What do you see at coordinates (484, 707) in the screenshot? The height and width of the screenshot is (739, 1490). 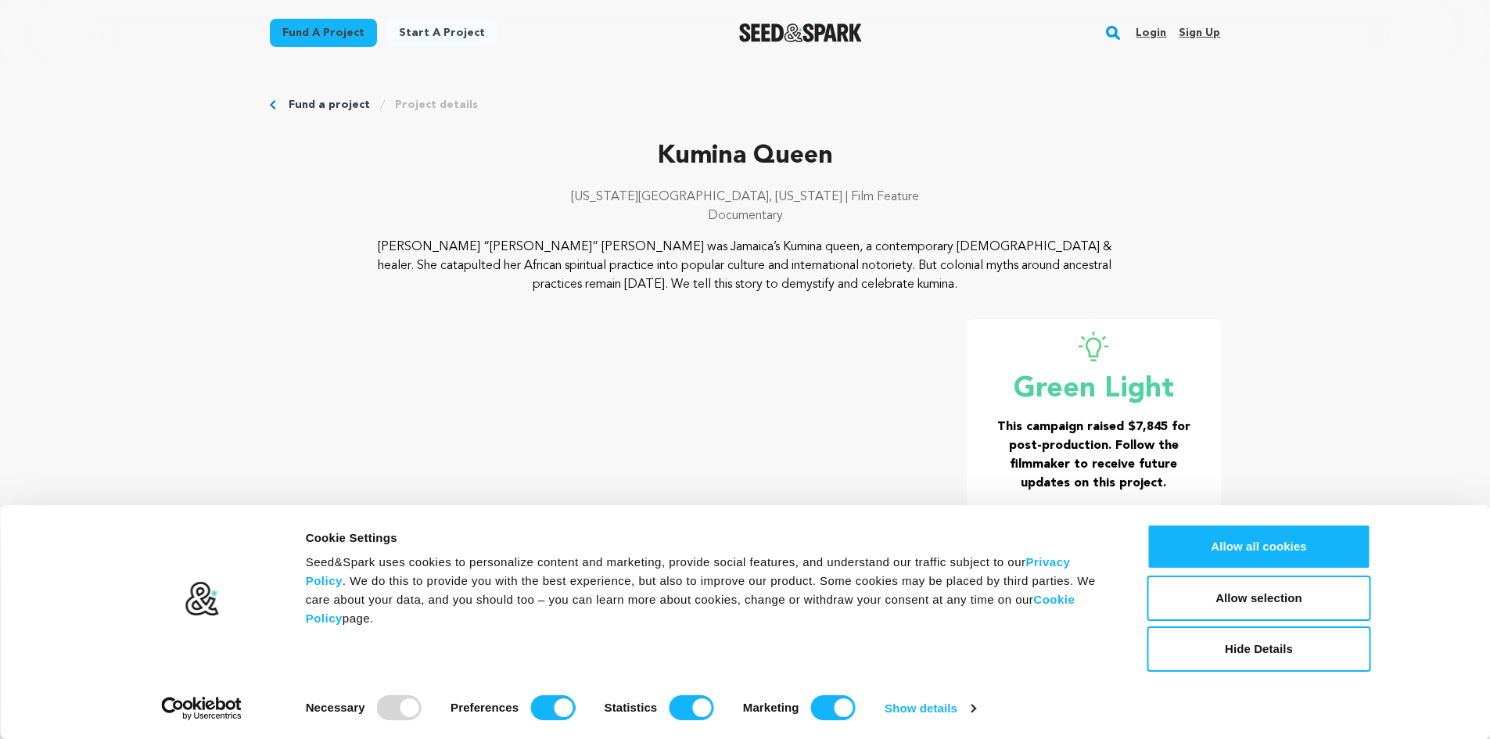 I see `strong: Preferences` at bounding box center [484, 707].